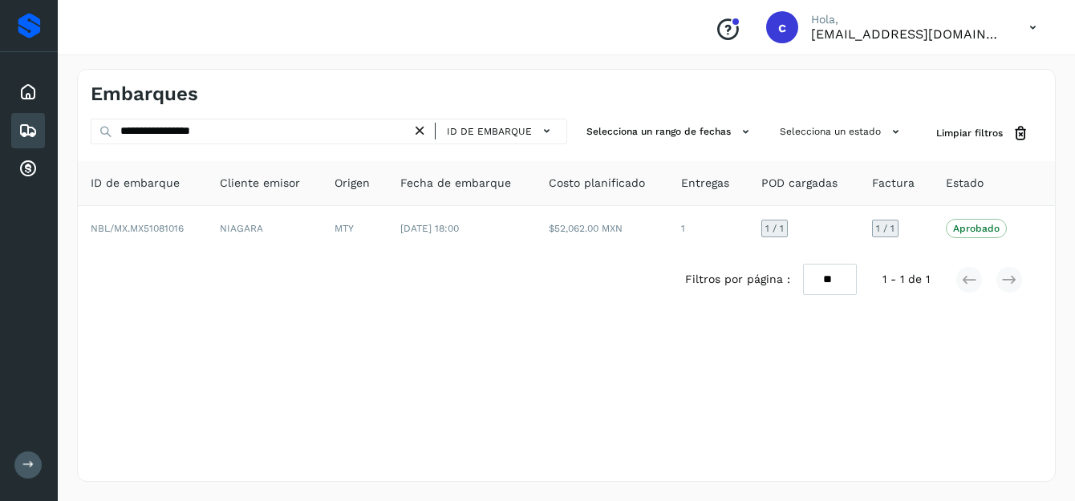 This screenshot has height=501, width=1075. I want to click on span: Costo planificado, so click(597, 183).